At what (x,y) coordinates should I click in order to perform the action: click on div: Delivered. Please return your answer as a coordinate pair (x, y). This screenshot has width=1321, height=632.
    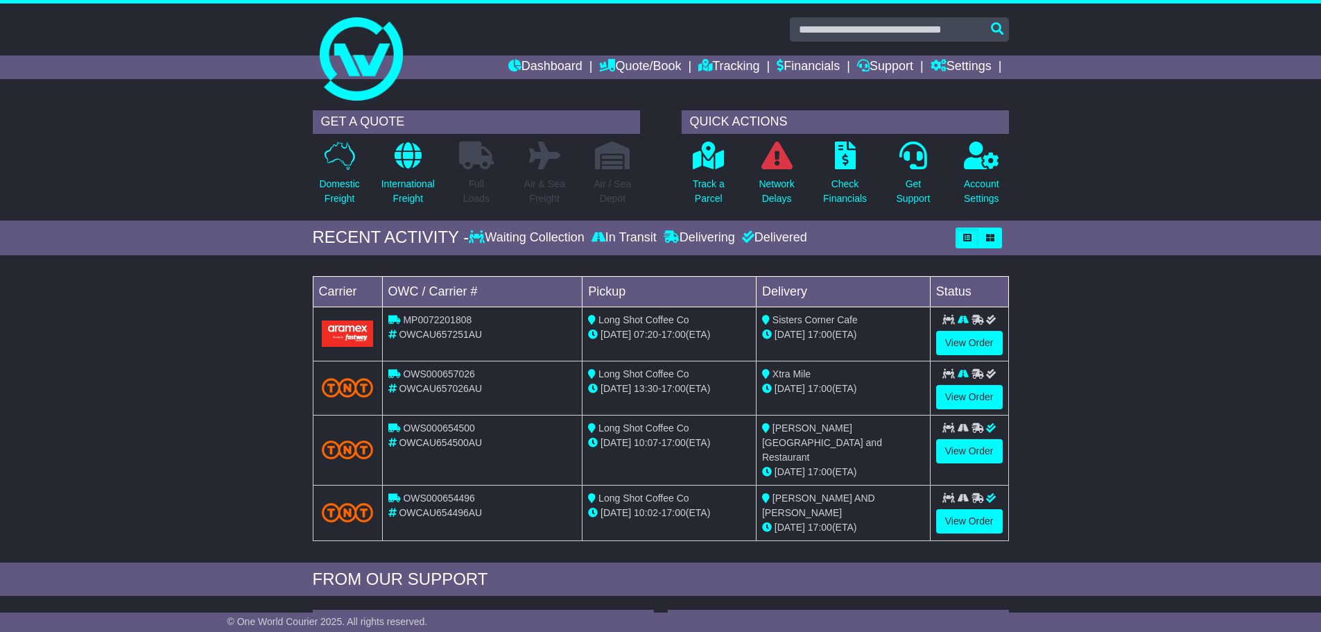
    Looking at the image, I should click on (772, 238).